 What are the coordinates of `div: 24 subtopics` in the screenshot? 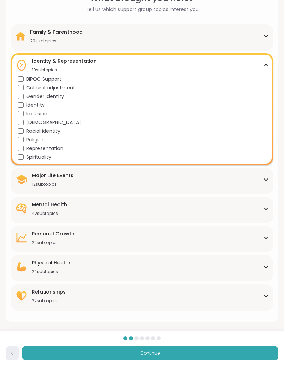 It's located at (51, 272).